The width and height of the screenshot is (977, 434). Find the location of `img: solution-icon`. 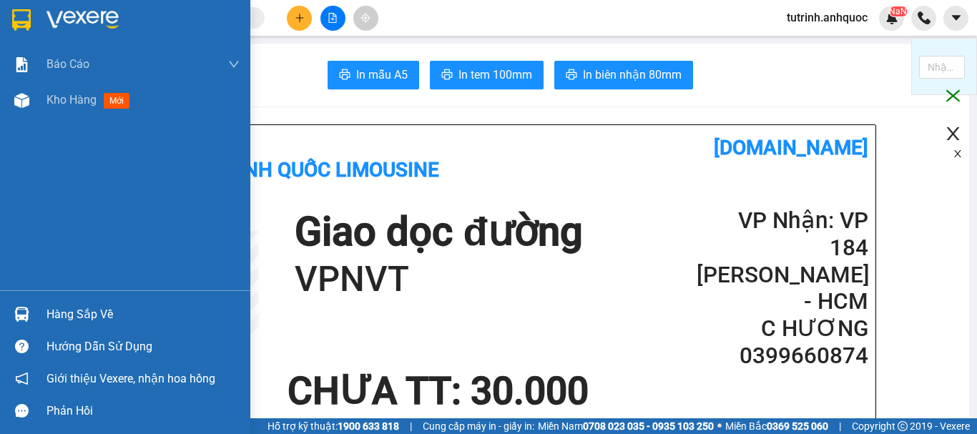

img: solution-icon is located at coordinates (21, 64).